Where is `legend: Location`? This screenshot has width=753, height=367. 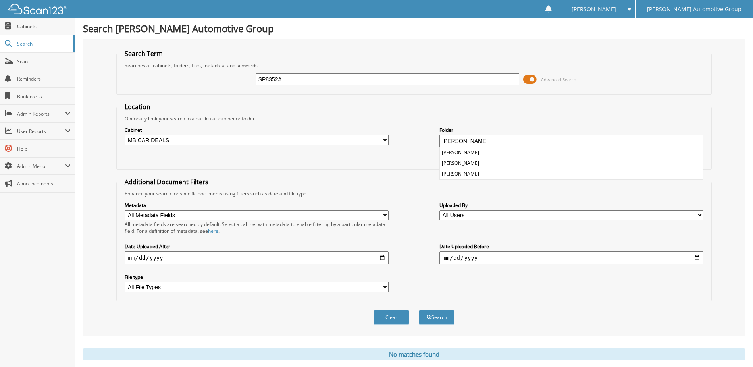 legend: Location is located at coordinates (137, 107).